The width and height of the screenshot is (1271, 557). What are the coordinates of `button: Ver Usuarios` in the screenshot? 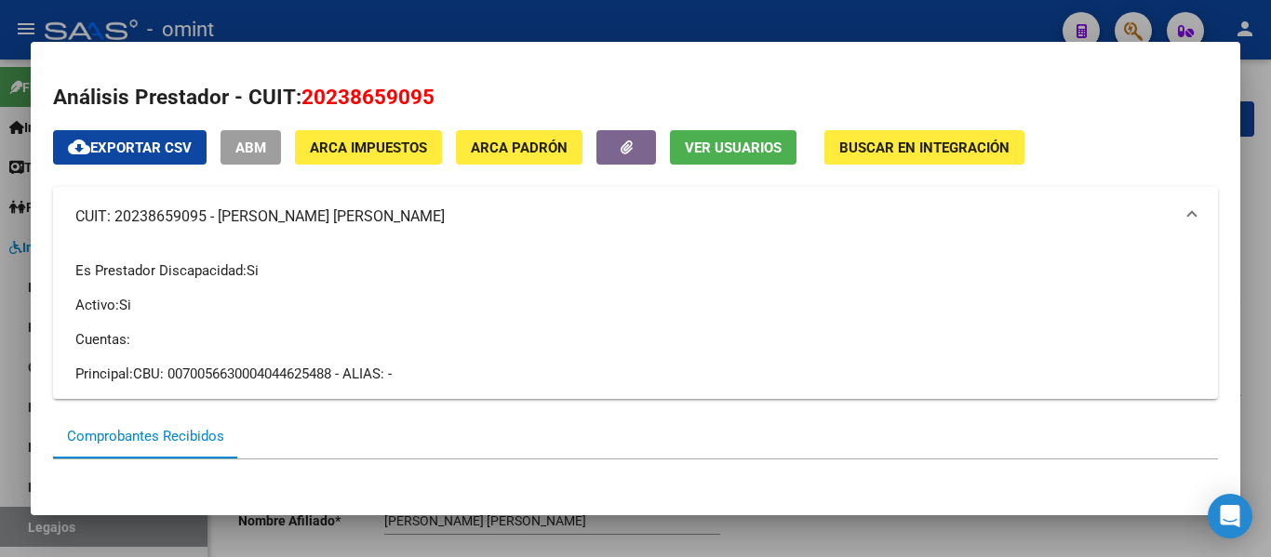 It's located at (733, 147).